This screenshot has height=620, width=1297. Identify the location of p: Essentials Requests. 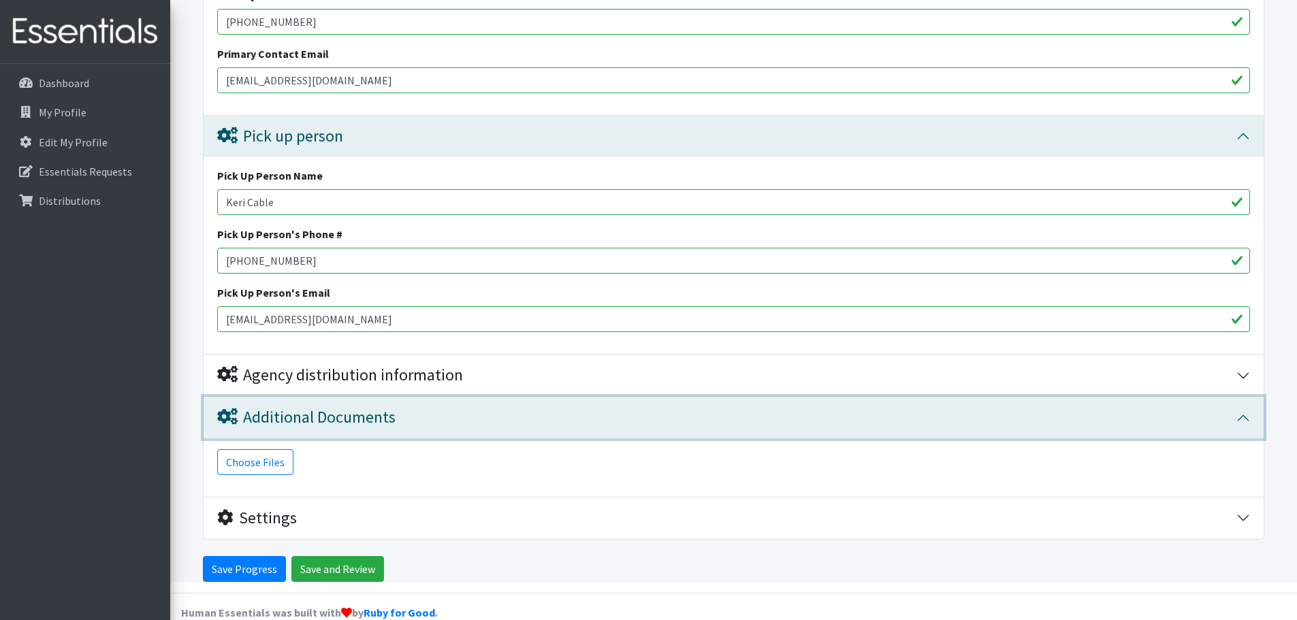
(85, 172).